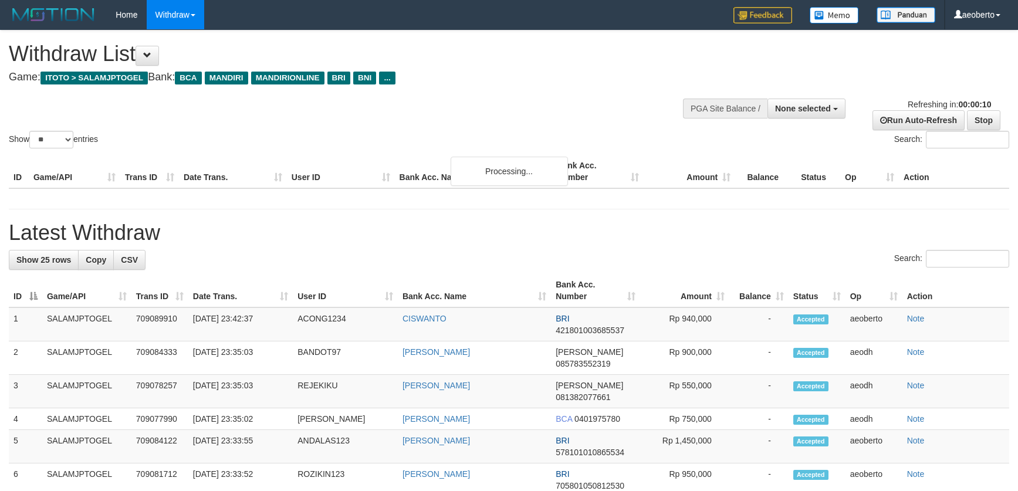  I want to click on label: Show entries, so click(53, 140).